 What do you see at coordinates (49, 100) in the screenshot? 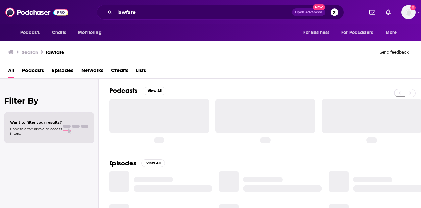
I see `h2: Filter By` at bounding box center [49, 100].